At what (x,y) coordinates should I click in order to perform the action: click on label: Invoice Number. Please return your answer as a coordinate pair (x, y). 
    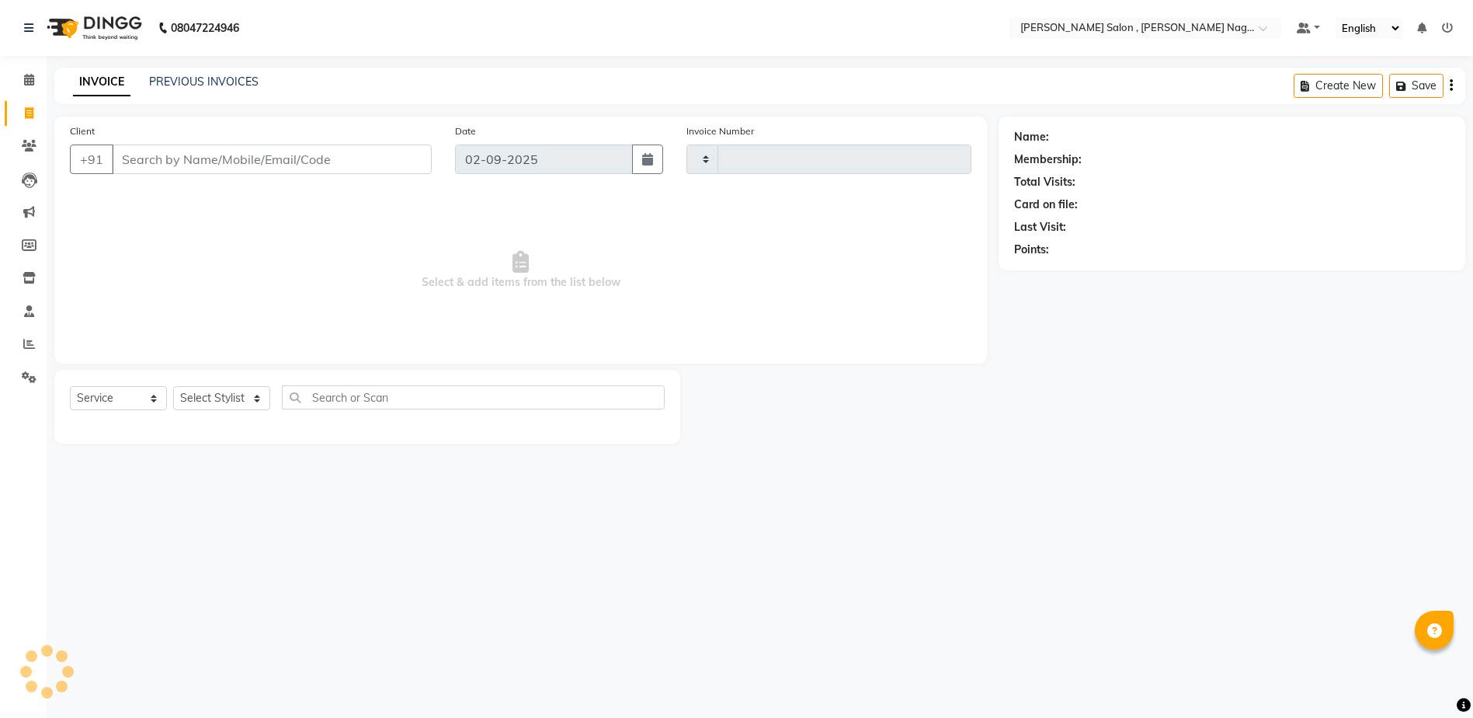
    Looking at the image, I should click on (720, 131).